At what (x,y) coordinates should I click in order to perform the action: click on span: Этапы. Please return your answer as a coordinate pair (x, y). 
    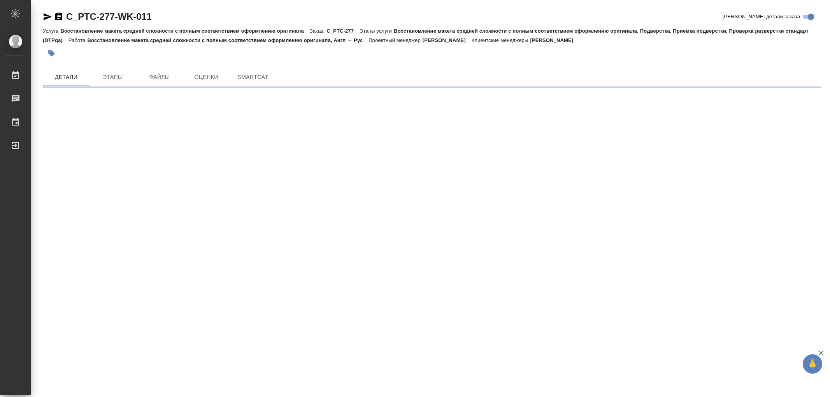
    Looking at the image, I should click on (113, 77).